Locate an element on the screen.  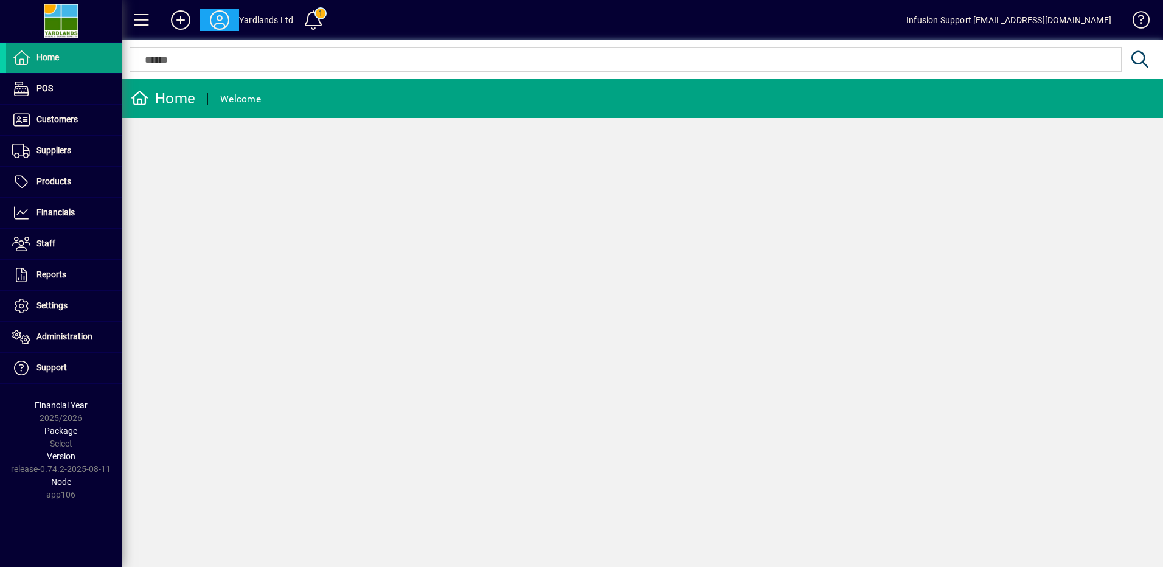
span: Financial Year is located at coordinates (61, 405).